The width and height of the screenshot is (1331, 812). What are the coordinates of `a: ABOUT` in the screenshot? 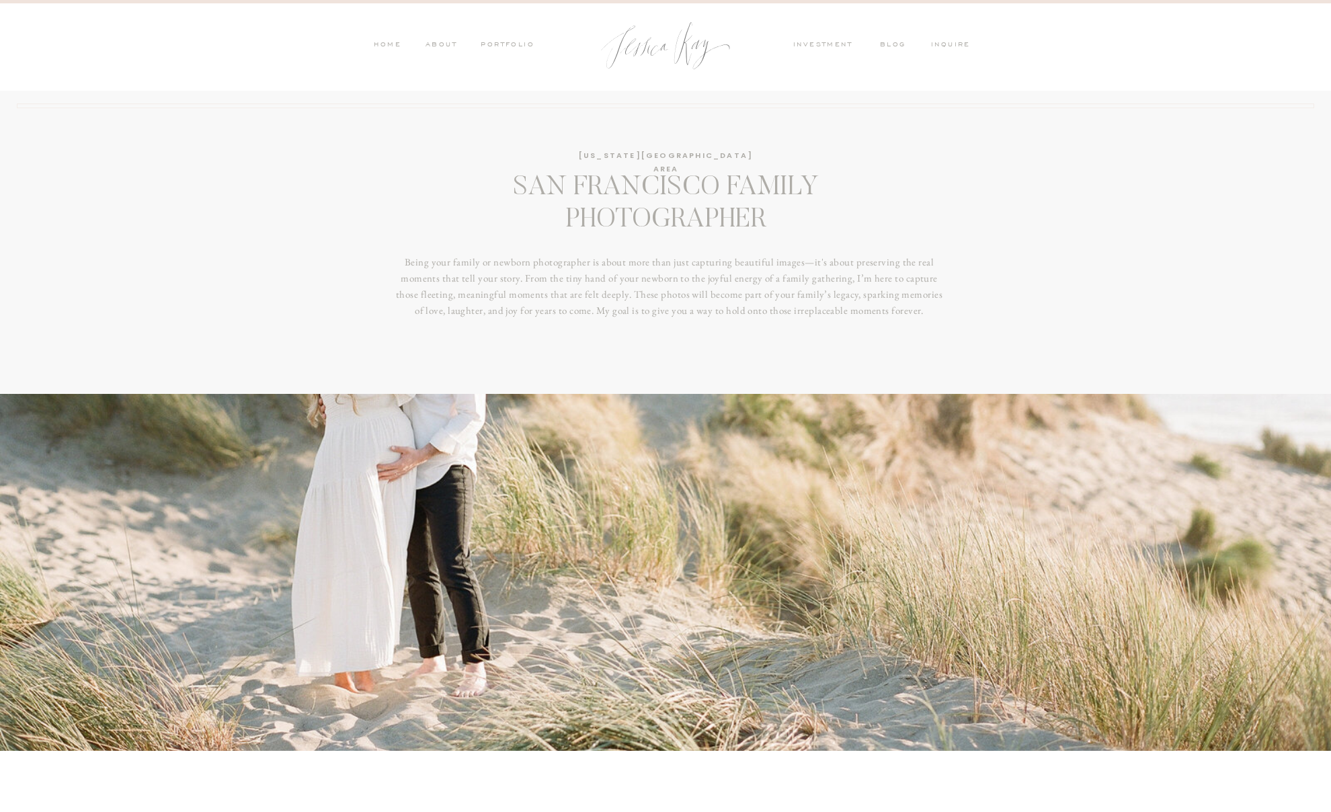 It's located at (440, 46).